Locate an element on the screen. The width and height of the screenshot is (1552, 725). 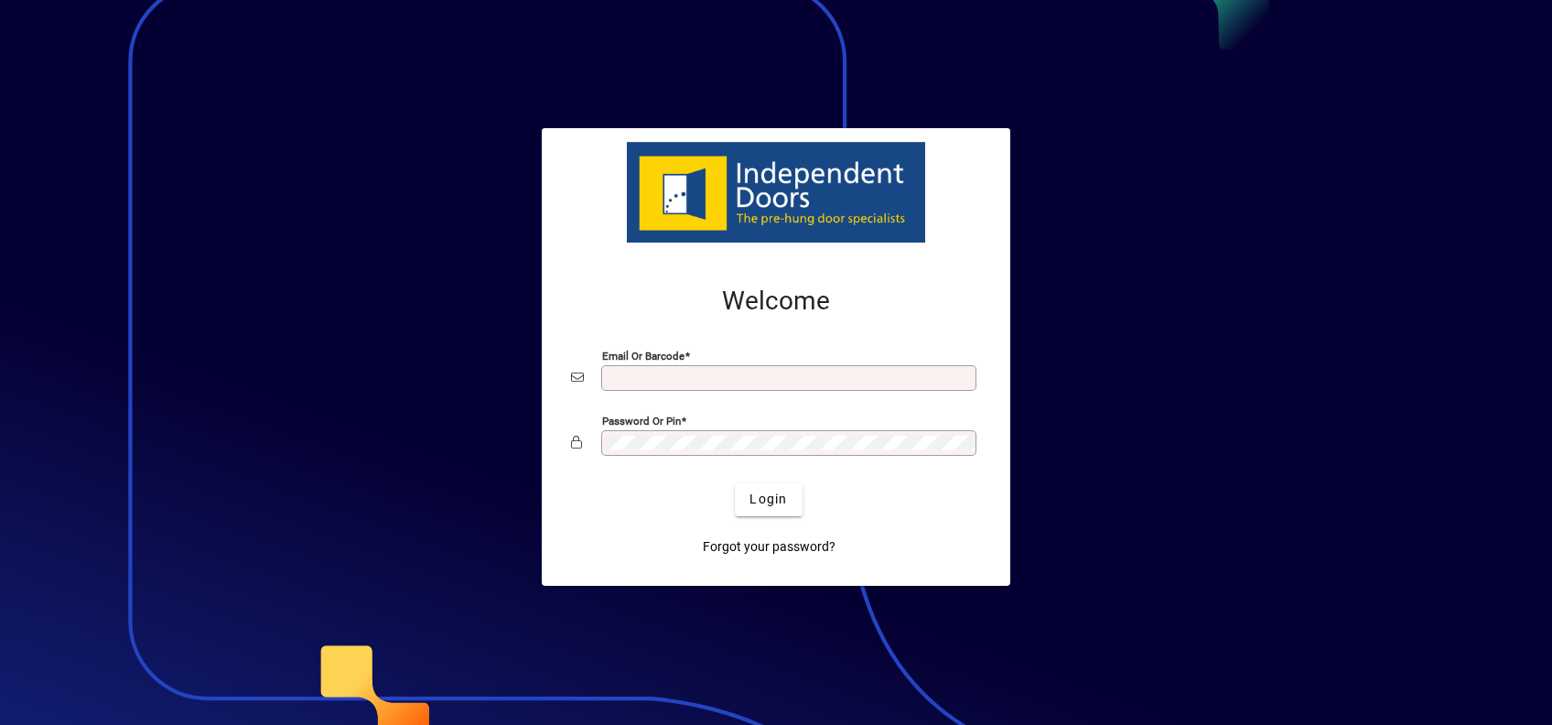
mat-label: Password or Pin is located at coordinates (641, 420).